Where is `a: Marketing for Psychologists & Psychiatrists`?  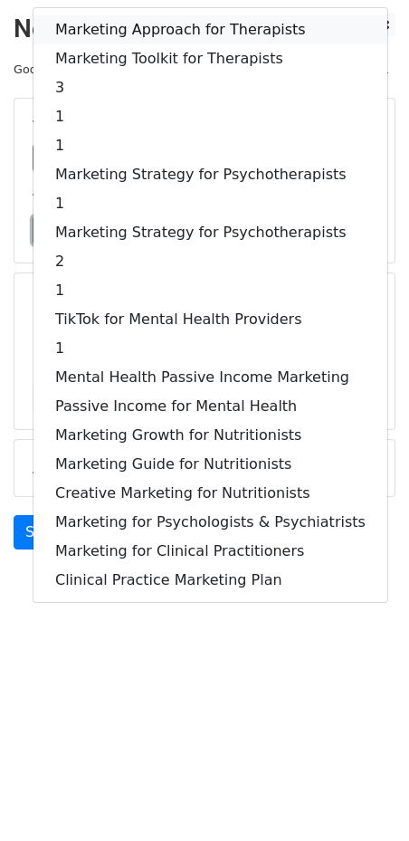
a: Marketing for Psychologists & Psychiatrists is located at coordinates (210, 522).